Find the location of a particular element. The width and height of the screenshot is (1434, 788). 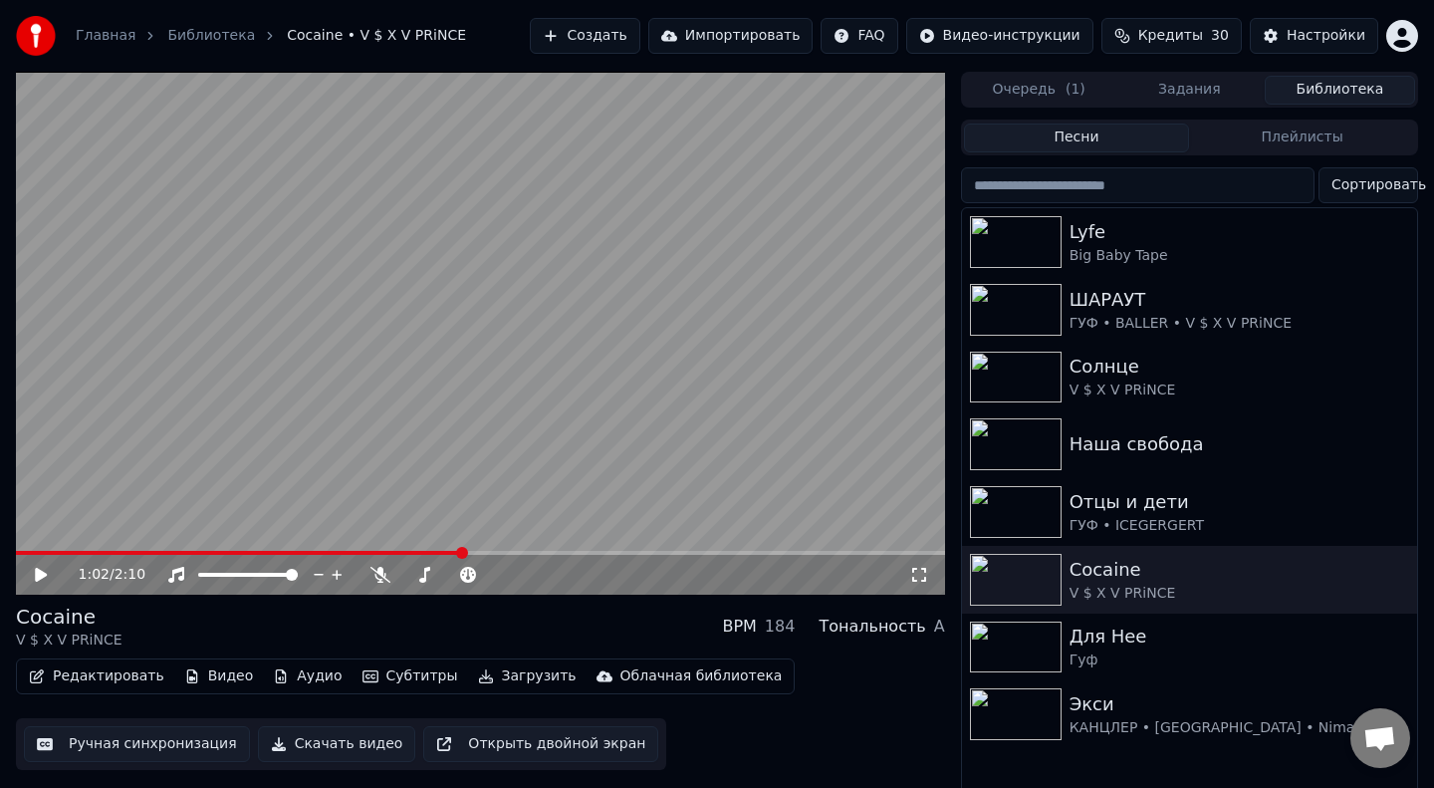

span: 2:10 is located at coordinates (129, 574).